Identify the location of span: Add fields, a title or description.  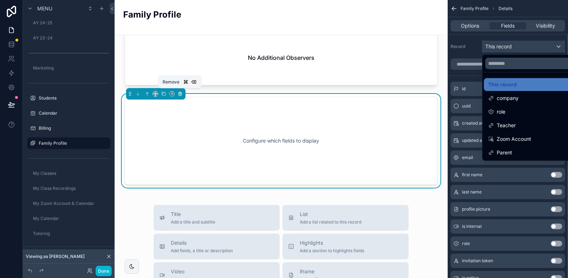
(202, 251).